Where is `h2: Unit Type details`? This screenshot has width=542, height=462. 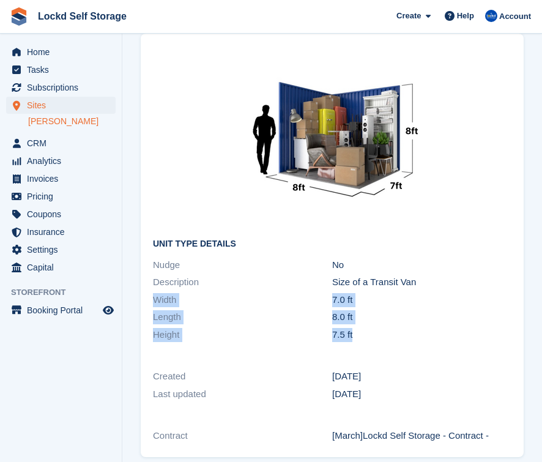
h2: Unit Type details is located at coordinates (332, 244).